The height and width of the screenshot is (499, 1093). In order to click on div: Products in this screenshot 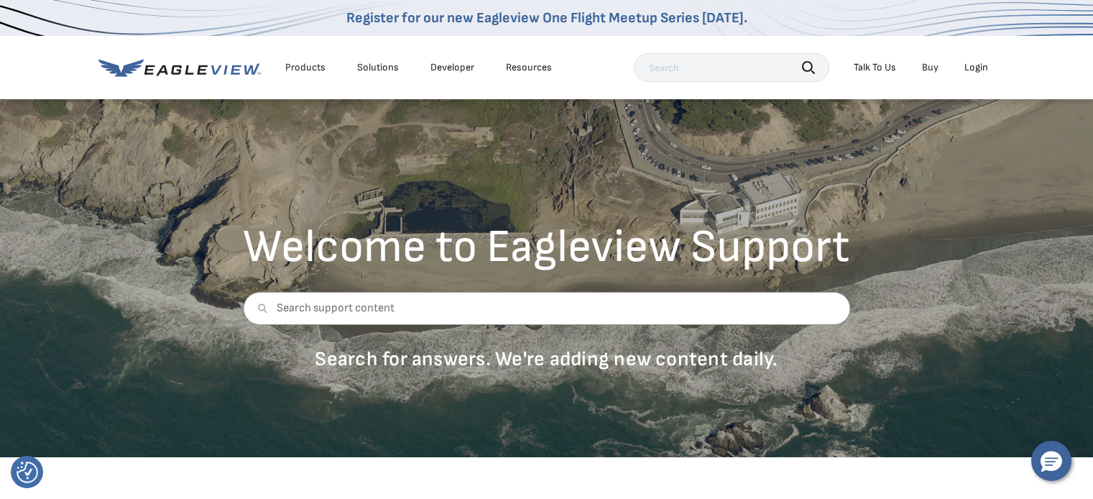, I will do `click(305, 68)`.